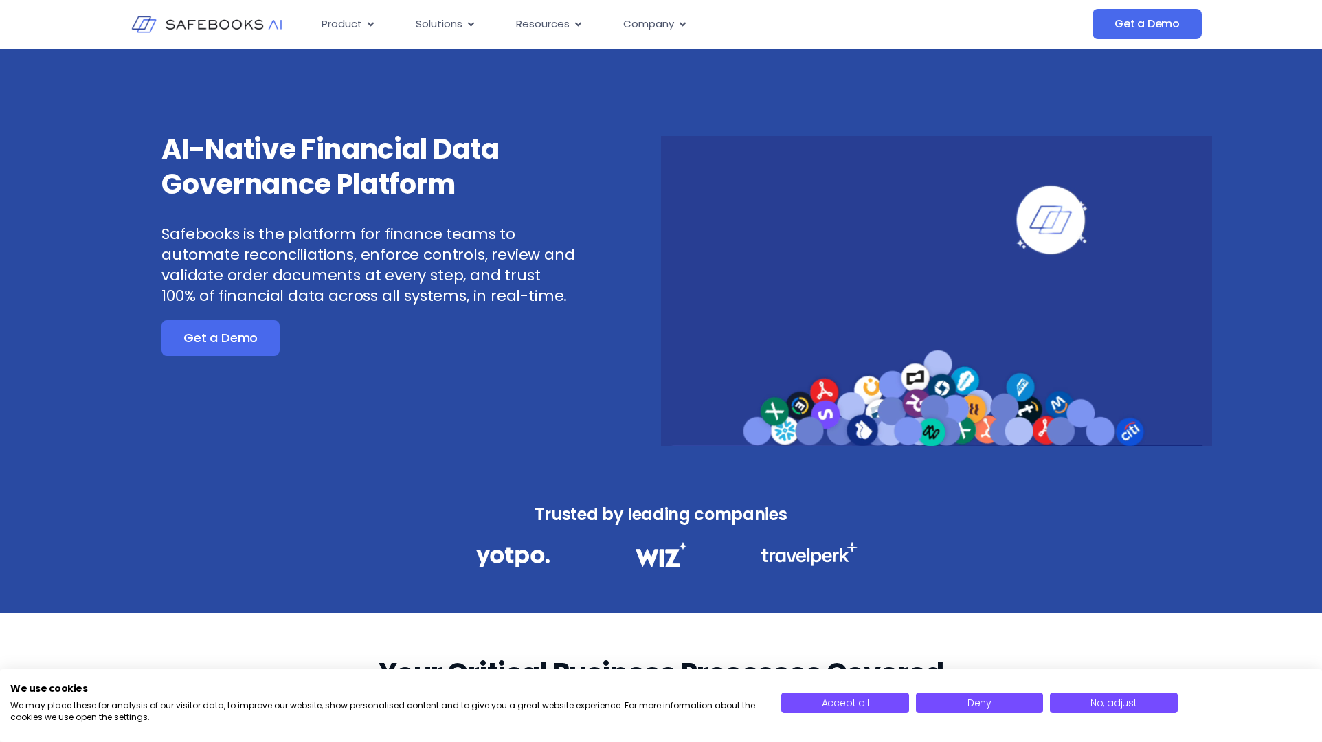 This screenshot has height=742, width=1322. What do you see at coordinates (661, 554) in the screenshot?
I see `img: Financial Data Governance 2` at bounding box center [661, 554].